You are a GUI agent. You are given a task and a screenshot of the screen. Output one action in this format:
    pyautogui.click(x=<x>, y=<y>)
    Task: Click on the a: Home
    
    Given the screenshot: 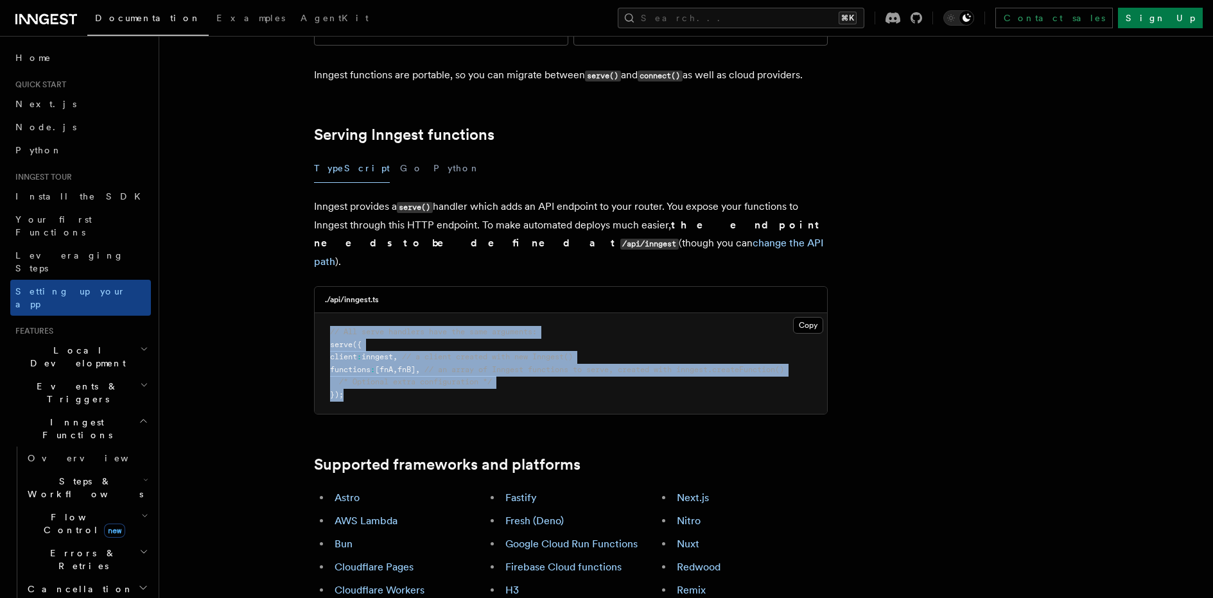 What is the action you would take?
    pyautogui.click(x=80, y=58)
    